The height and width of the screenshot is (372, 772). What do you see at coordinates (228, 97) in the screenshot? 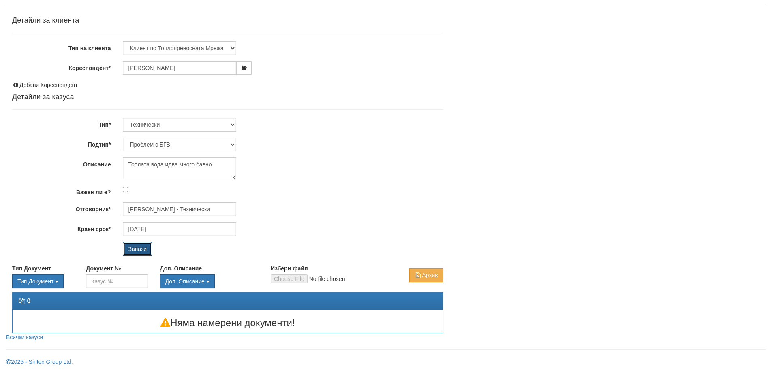
I see `h4: Детайли за казуса` at bounding box center [228, 97].